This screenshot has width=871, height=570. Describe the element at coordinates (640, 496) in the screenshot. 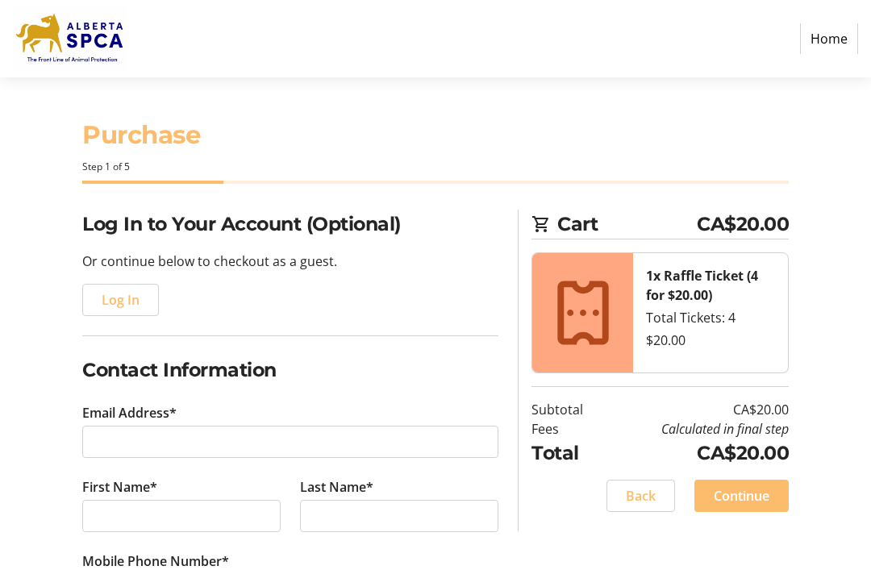

I see `span: Back` at that location.